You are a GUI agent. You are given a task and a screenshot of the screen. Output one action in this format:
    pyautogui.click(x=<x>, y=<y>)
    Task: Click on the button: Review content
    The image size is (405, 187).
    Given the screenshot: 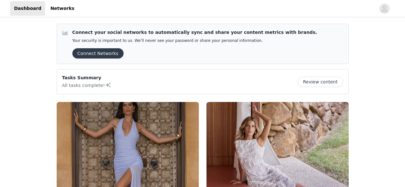 What is the action you would take?
    pyautogui.click(x=320, y=82)
    